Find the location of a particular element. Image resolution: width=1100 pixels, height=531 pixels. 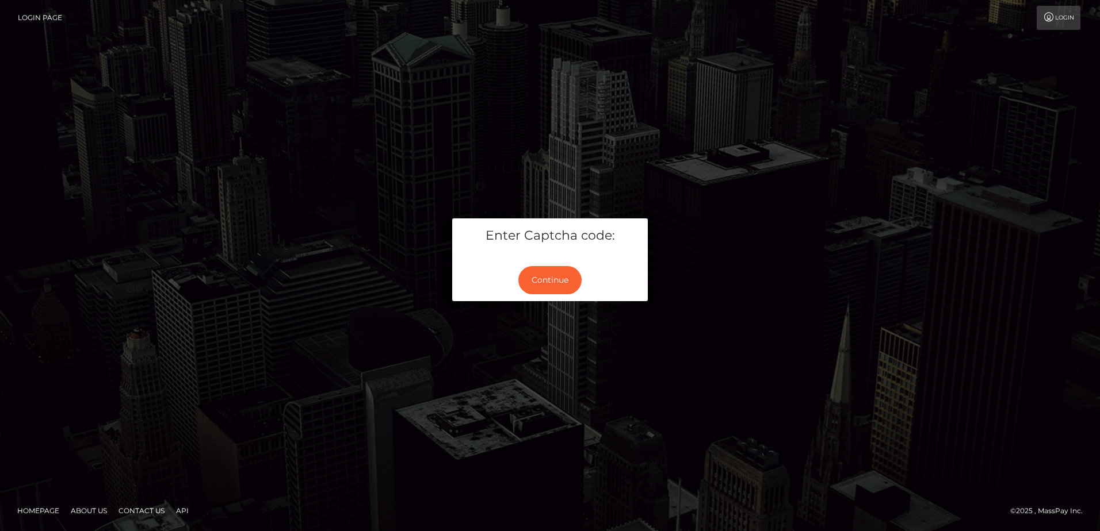

div: © 2025 , MassPay Inc. is located at coordinates (1050, 511).